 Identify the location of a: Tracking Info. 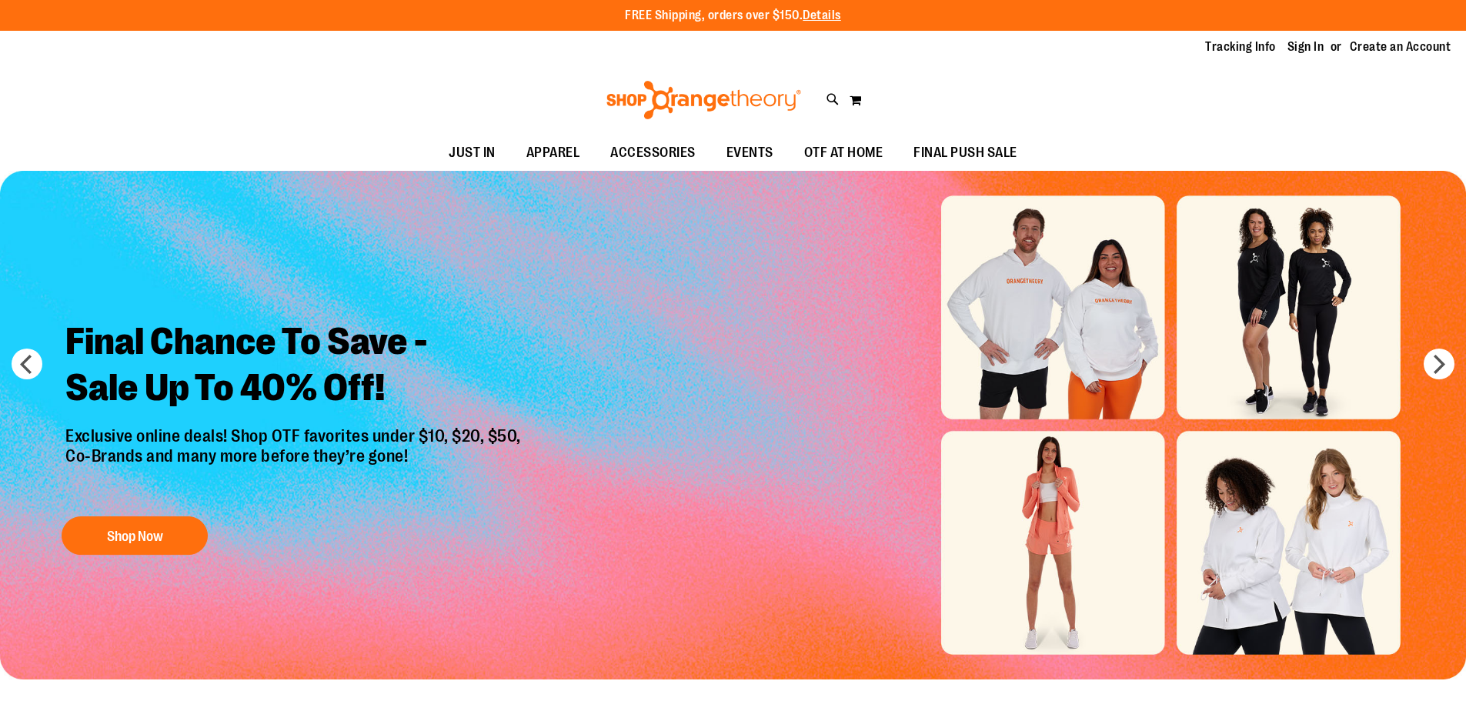
(1241, 47).